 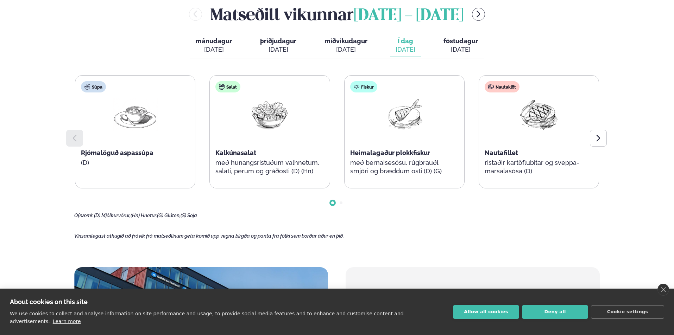 What do you see at coordinates (135, 163) in the screenshot?
I see `p: (D)` at bounding box center [135, 163].